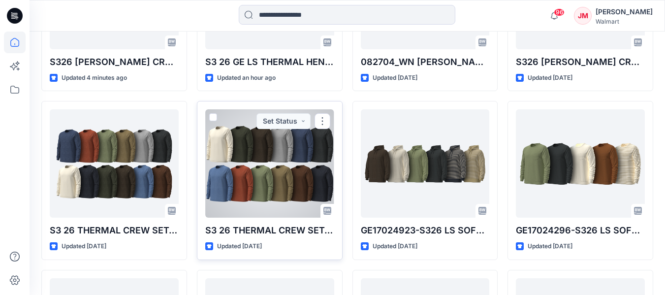 The height and width of the screenshot is (295, 665). What do you see at coordinates (425, 163) in the screenshot?
I see `a: GE17024923-S326 LS SOFT TOUCH SLUB HOODIE-REG` at bounding box center [425, 163].